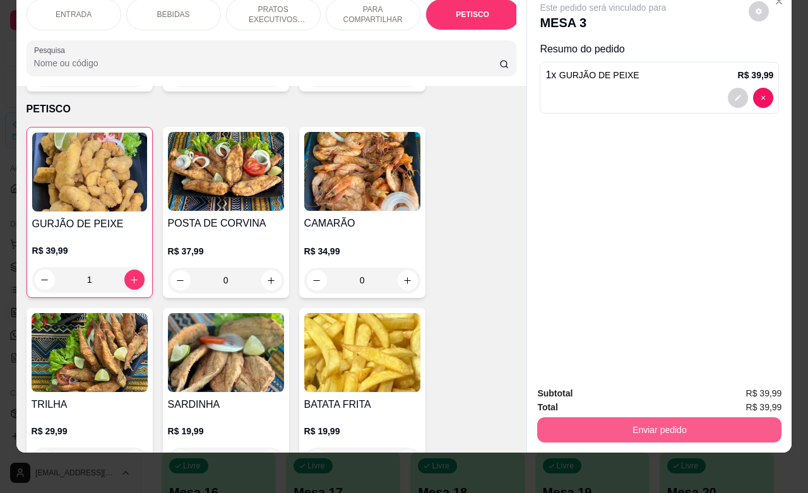  Describe the element at coordinates (226, 405) in the screenshot. I see `h4: SARDINHA` at that location.